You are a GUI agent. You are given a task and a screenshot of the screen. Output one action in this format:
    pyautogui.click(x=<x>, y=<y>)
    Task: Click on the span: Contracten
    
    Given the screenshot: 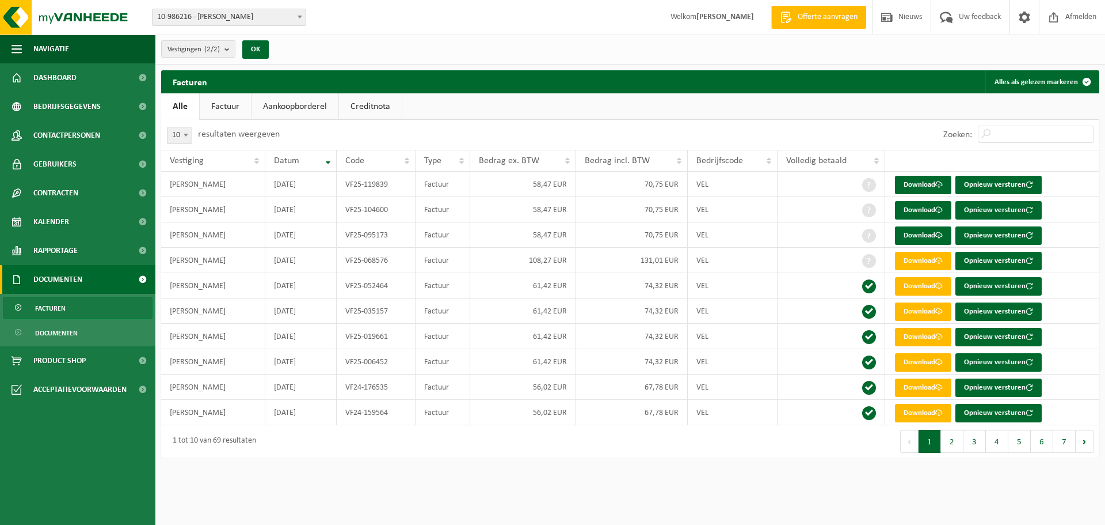 What is the action you would take?
    pyautogui.click(x=56, y=193)
    